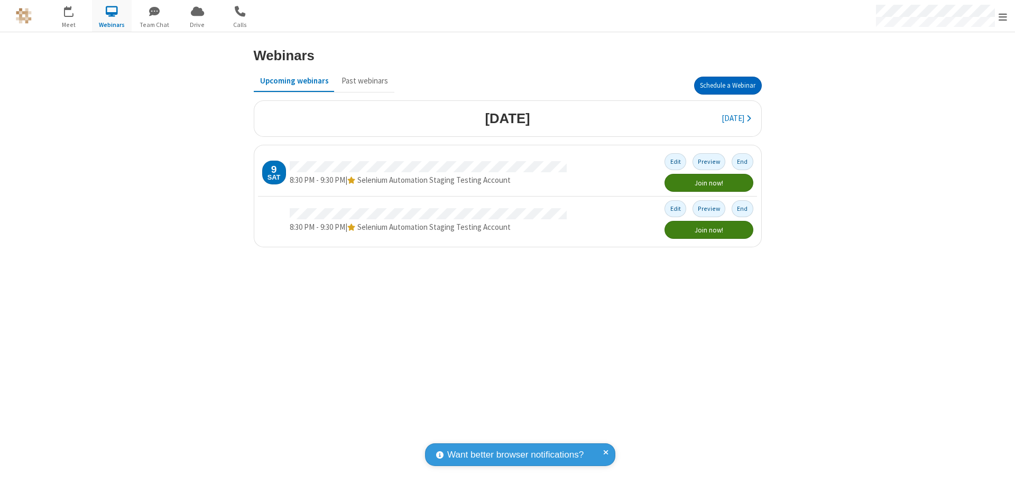 The width and height of the screenshot is (1015, 484). What do you see at coordinates (69, 25) in the screenshot?
I see `span: Meet` at bounding box center [69, 25].